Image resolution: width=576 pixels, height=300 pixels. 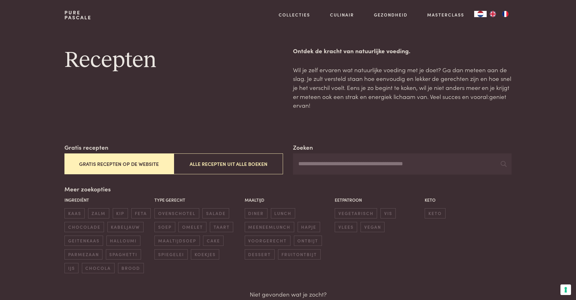 What do you see at coordinates (177, 241) in the screenshot?
I see `span: maaltijdsoep` at bounding box center [177, 241].